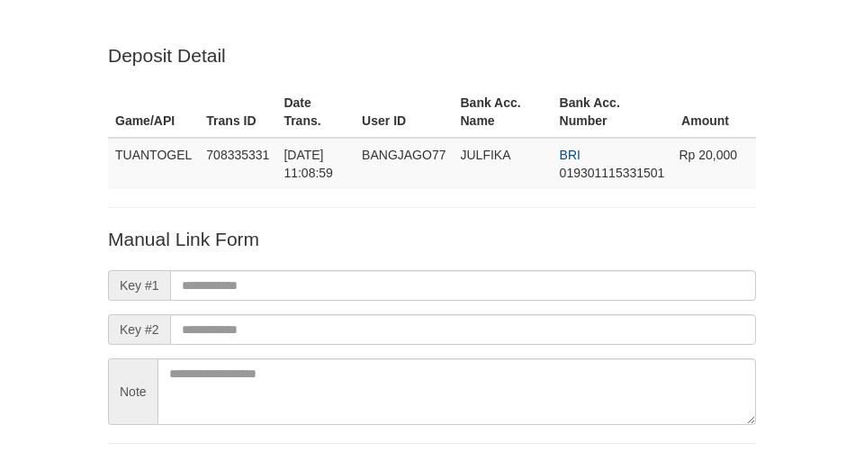 This screenshot has width=864, height=461. What do you see at coordinates (502, 112) in the screenshot?
I see `th: Bank Acc. Name` at bounding box center [502, 112].